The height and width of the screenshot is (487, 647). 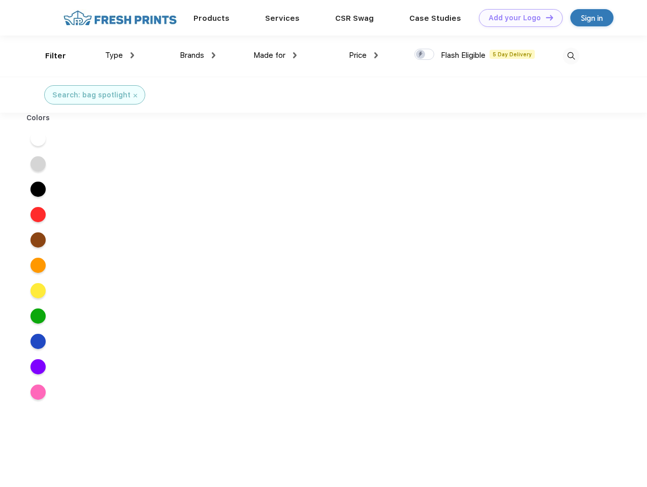 I want to click on span: Made for, so click(x=269, y=55).